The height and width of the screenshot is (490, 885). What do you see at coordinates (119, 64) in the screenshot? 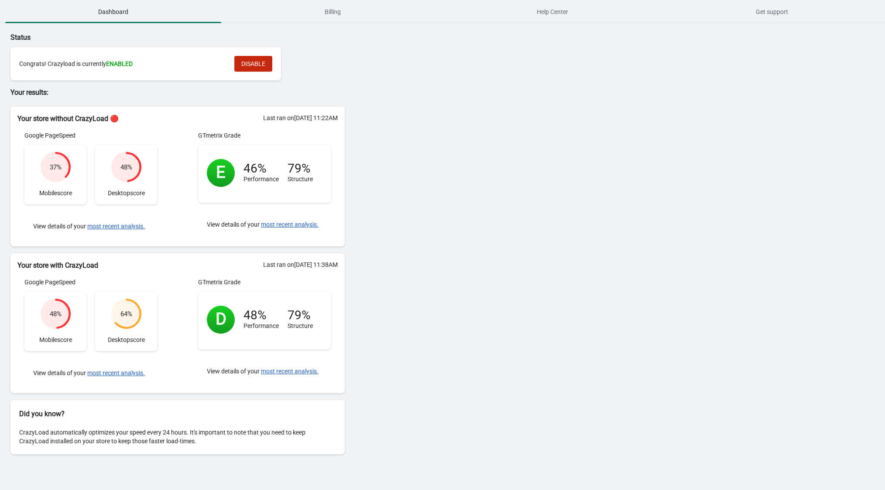
I see `span: ENABLED` at bounding box center [119, 64].